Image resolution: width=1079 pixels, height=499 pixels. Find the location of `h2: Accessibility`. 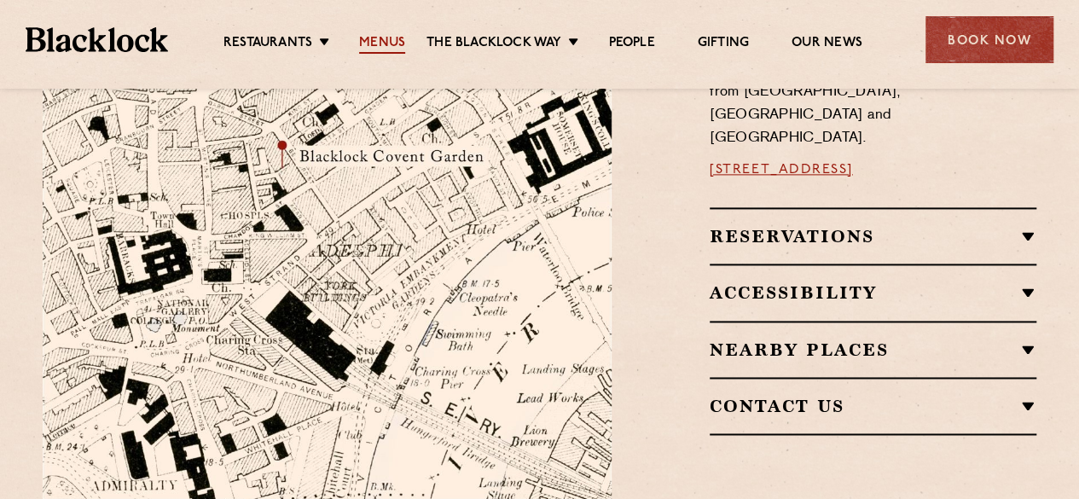

h2: Accessibility is located at coordinates (872, 292).